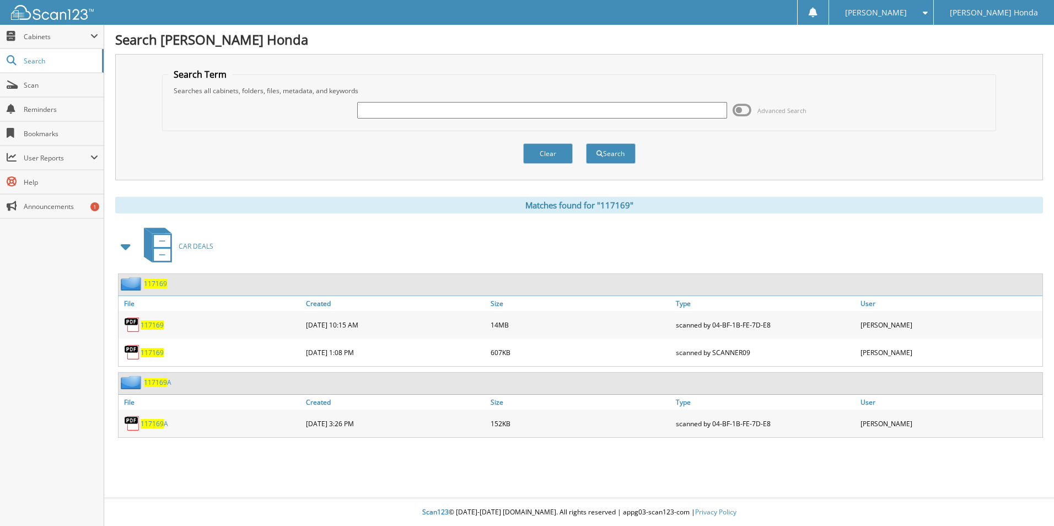 The width and height of the screenshot is (1054, 526). What do you see at coordinates (175, 246) in the screenshot?
I see `a: CAR DEALS` at bounding box center [175, 246].